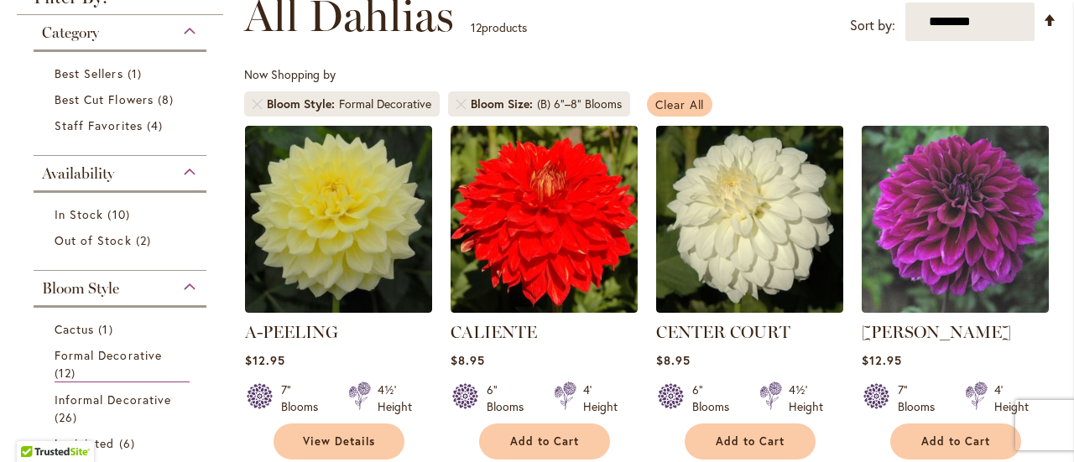 The image size is (1074, 462). What do you see at coordinates (122, 214) in the screenshot?
I see `a: In Stock 10` at bounding box center [122, 214].